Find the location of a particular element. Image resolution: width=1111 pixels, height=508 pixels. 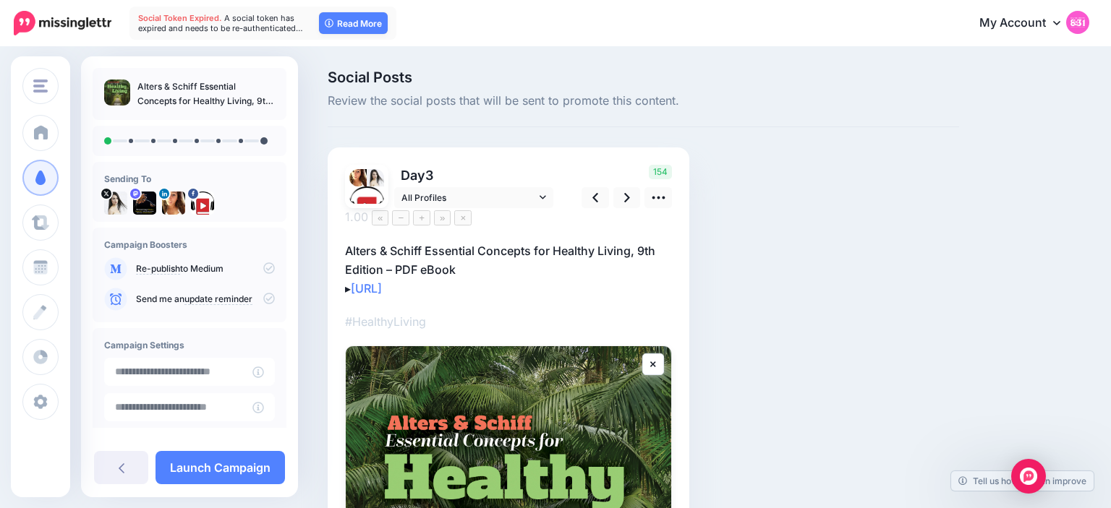

a: Tell us how we can improve is located at coordinates (1022, 481).